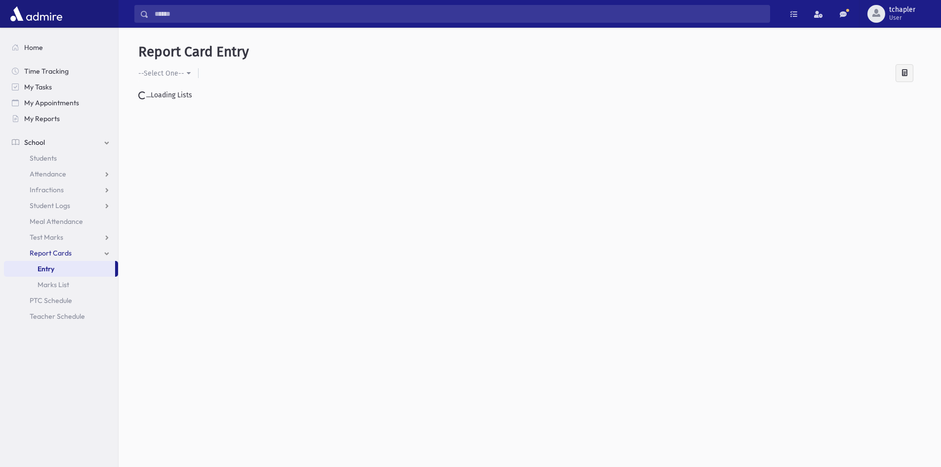 Image resolution: width=941 pixels, height=467 pixels. I want to click on div: ...Loading Lists, so click(530, 95).